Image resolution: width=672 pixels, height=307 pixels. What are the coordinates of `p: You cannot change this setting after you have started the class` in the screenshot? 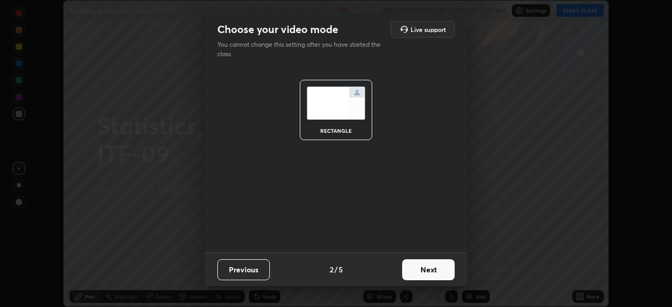 It's located at (302, 49).